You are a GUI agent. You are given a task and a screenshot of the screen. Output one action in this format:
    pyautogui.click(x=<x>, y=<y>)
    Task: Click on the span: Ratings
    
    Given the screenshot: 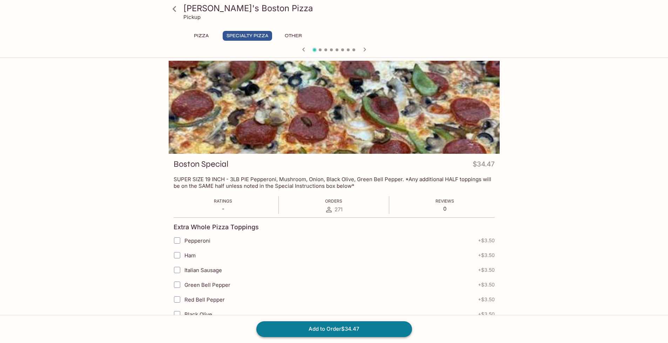 What is the action you would take?
    pyautogui.click(x=223, y=201)
    